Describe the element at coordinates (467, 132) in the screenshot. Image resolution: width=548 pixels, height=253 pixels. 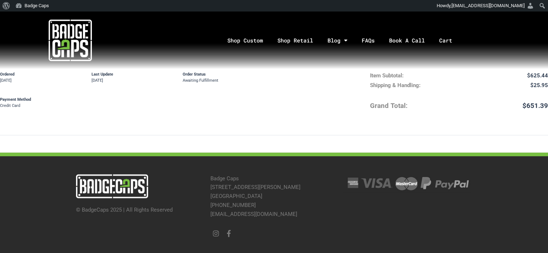
I see `div: Chat Widget` at that location.